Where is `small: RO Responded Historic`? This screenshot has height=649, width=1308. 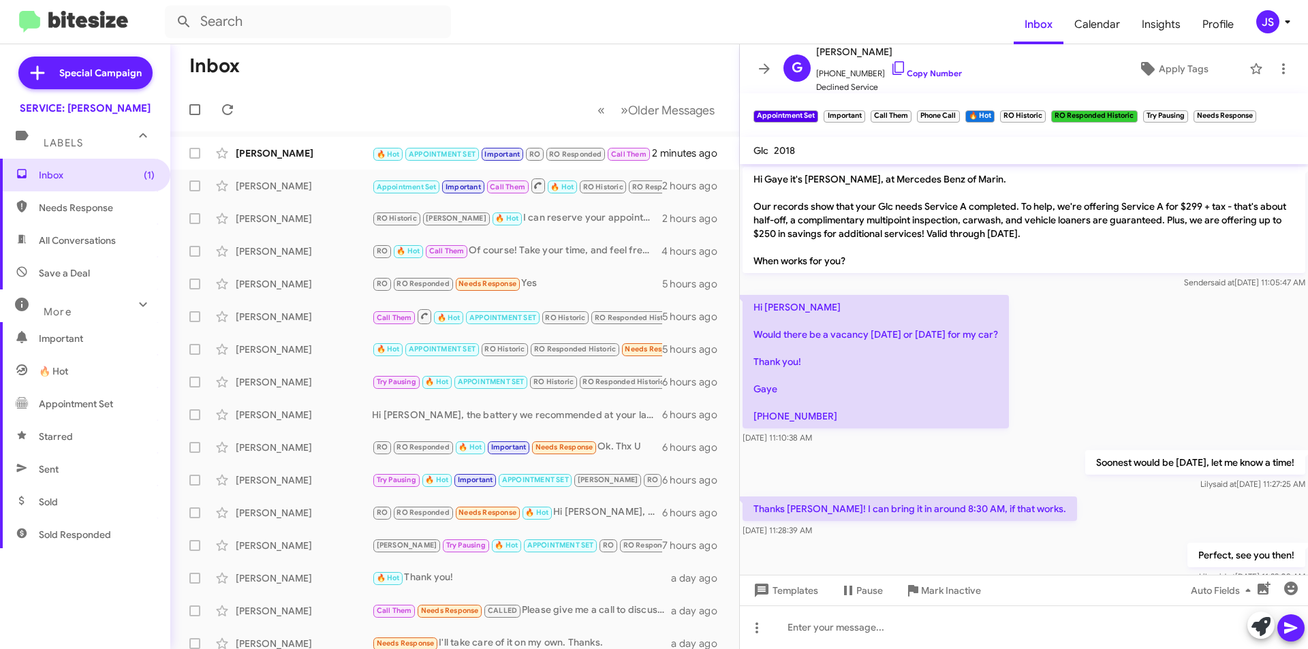
small: RO Responded Historic is located at coordinates (1094, 116).